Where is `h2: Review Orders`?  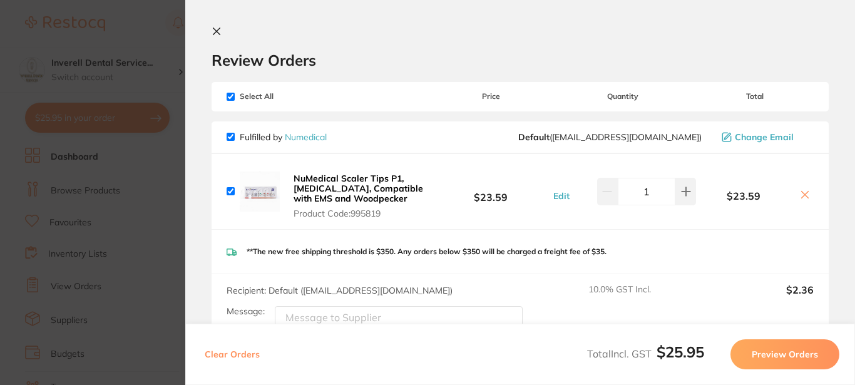
h2: Review Orders is located at coordinates (520, 60).